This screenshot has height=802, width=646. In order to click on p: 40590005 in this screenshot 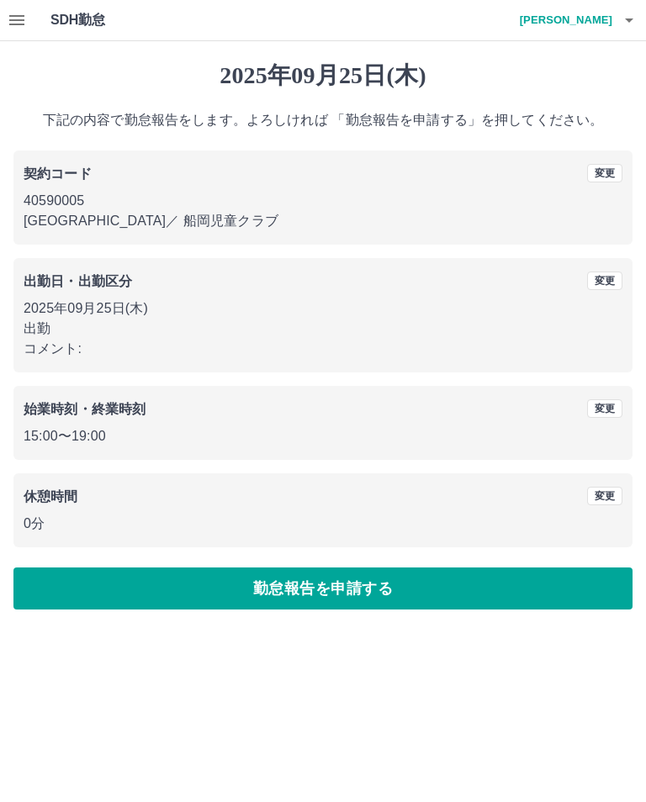, I will do `click(323, 201)`.